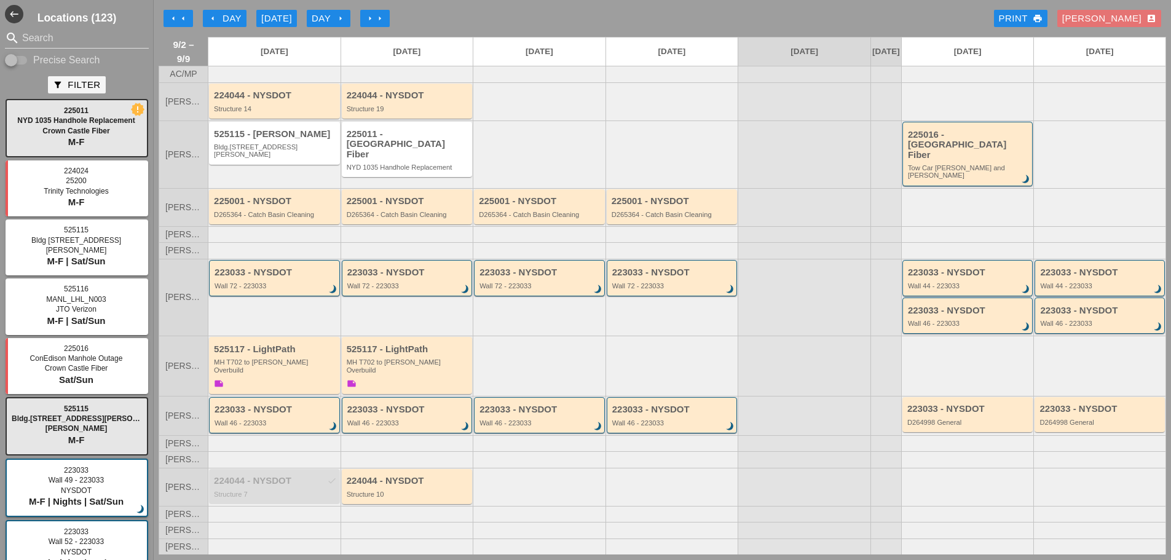 This screenshot has height=560, width=1171. What do you see at coordinates (275, 366) in the screenshot?
I see `div: MH T702 to Boldyn MH Overbuild` at bounding box center [275, 366].